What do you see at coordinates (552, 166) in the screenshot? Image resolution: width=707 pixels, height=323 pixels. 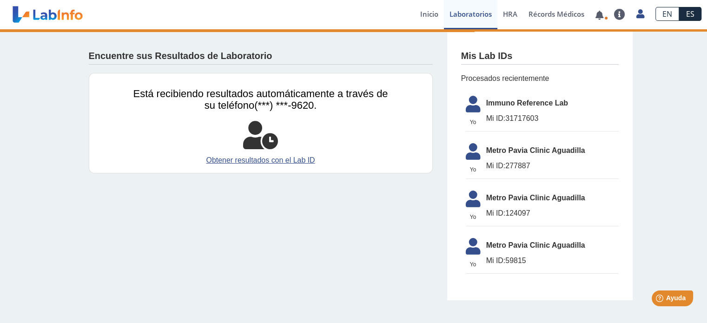 I see `span: 277887` at bounding box center [552, 166].